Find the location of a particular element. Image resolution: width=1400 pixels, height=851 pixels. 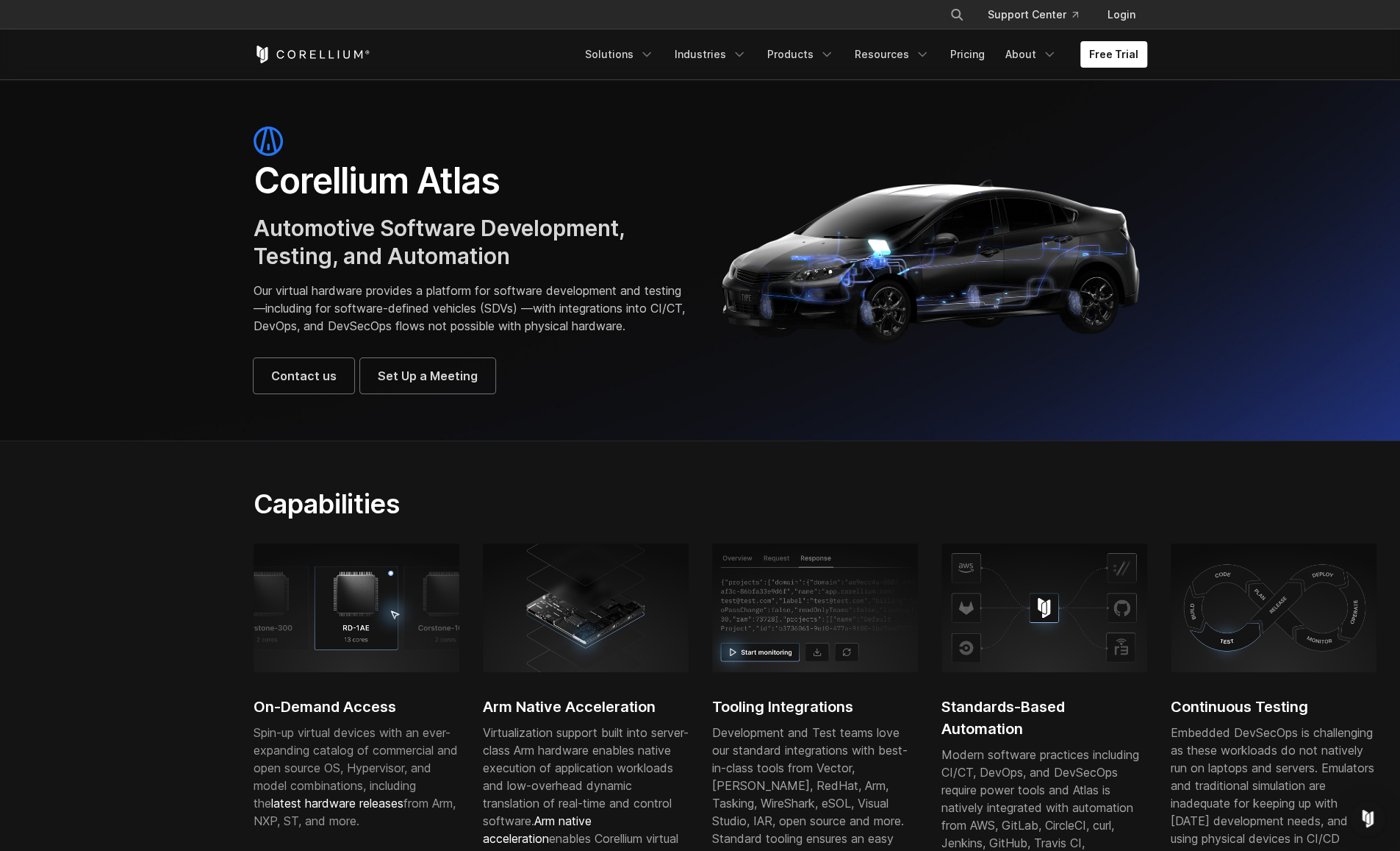

h2: Capabilities is located at coordinates (546, 503).